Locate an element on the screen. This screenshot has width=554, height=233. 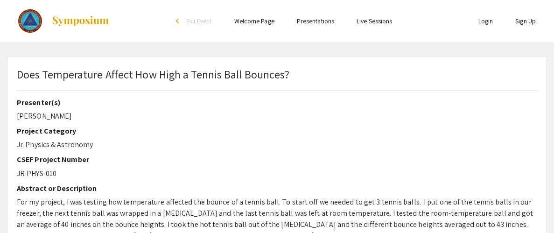
h2: Project Category is located at coordinates (277, 131).